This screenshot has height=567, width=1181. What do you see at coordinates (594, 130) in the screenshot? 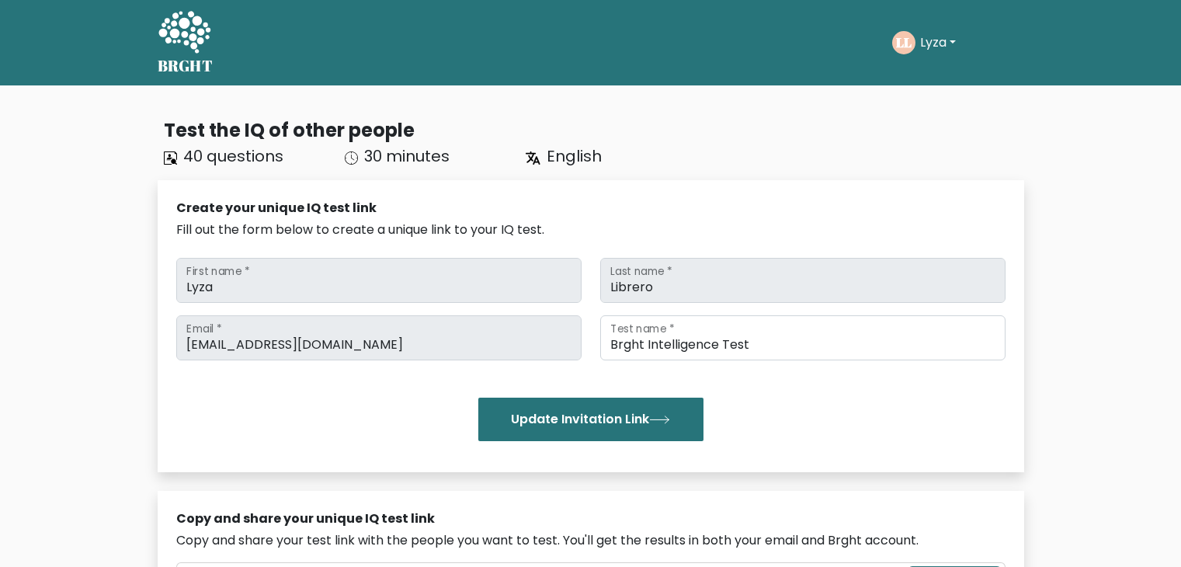
I see `div: Test the IQ of other people` at bounding box center [594, 130].